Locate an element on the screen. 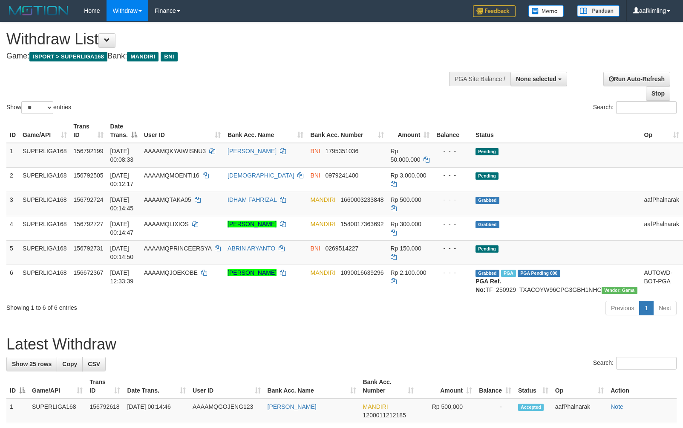 The width and height of the screenshot is (683, 428). span: Copy 1090016639296 to clipboard is located at coordinates (362, 272).